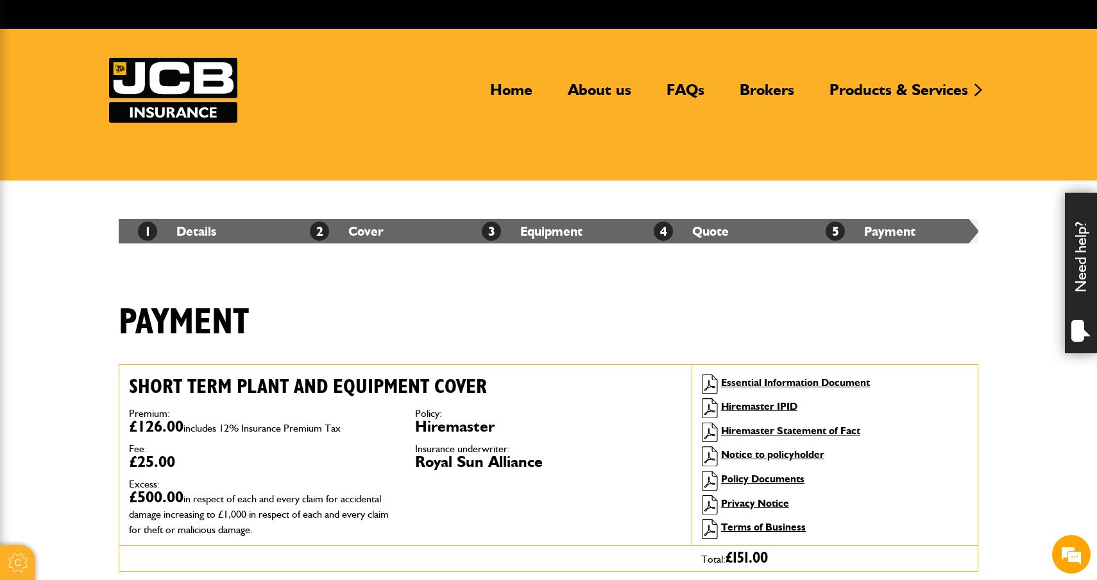  Describe the element at coordinates (184, 322) in the screenshot. I see `h1: Payment` at that location.